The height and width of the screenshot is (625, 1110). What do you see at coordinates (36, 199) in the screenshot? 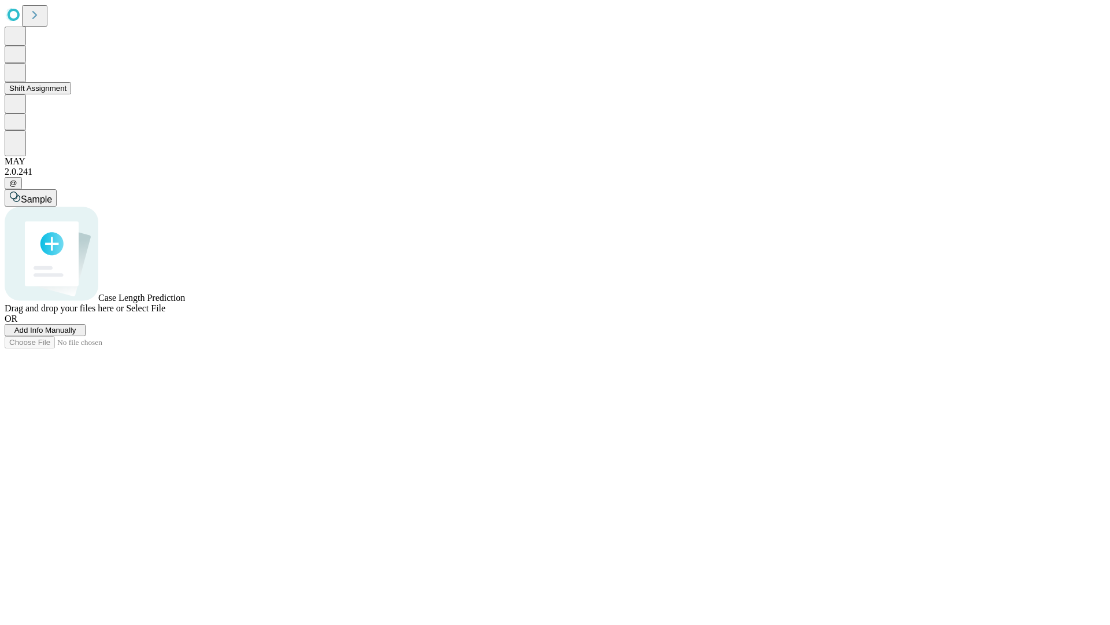
I see `span: Sample` at bounding box center [36, 199].